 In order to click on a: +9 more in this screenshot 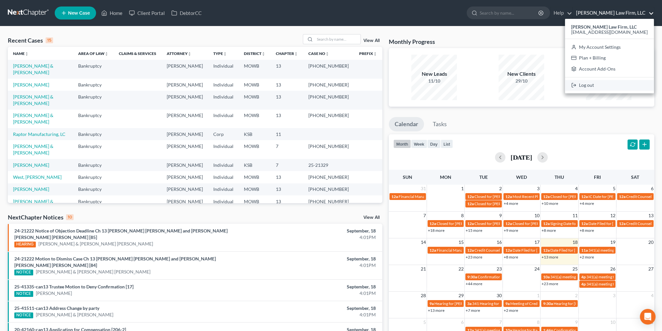, I will do `click(511, 230)`.